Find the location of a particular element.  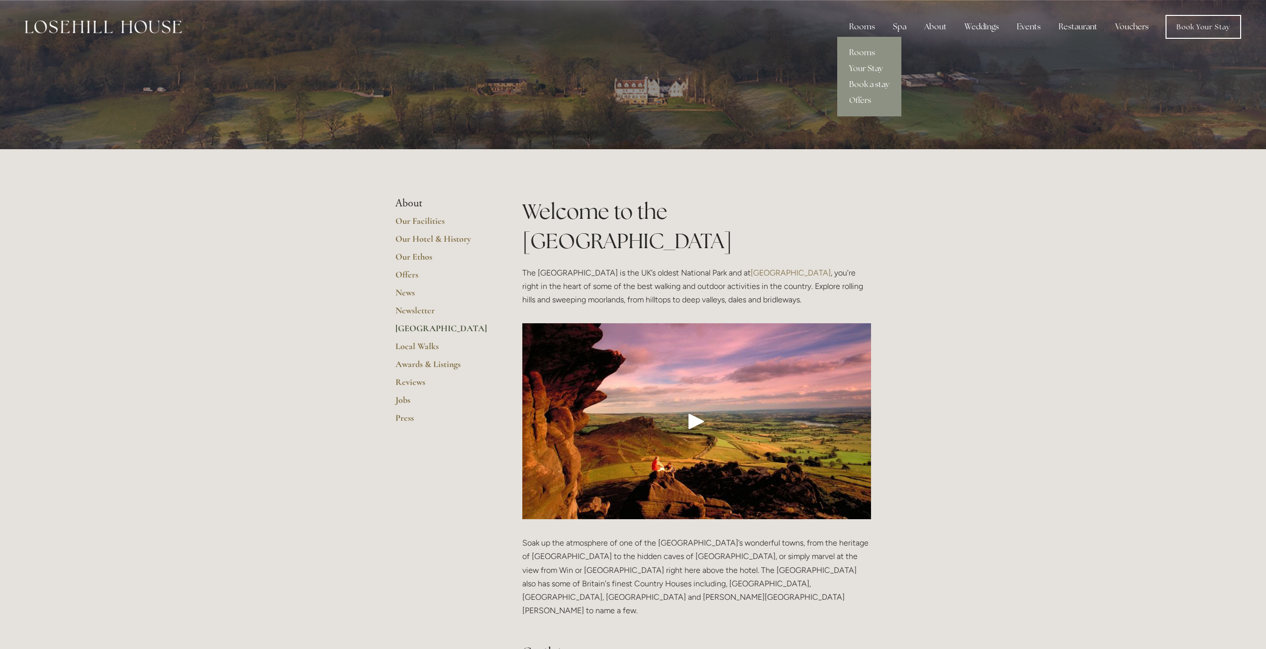

div: Rooms is located at coordinates (862, 27).